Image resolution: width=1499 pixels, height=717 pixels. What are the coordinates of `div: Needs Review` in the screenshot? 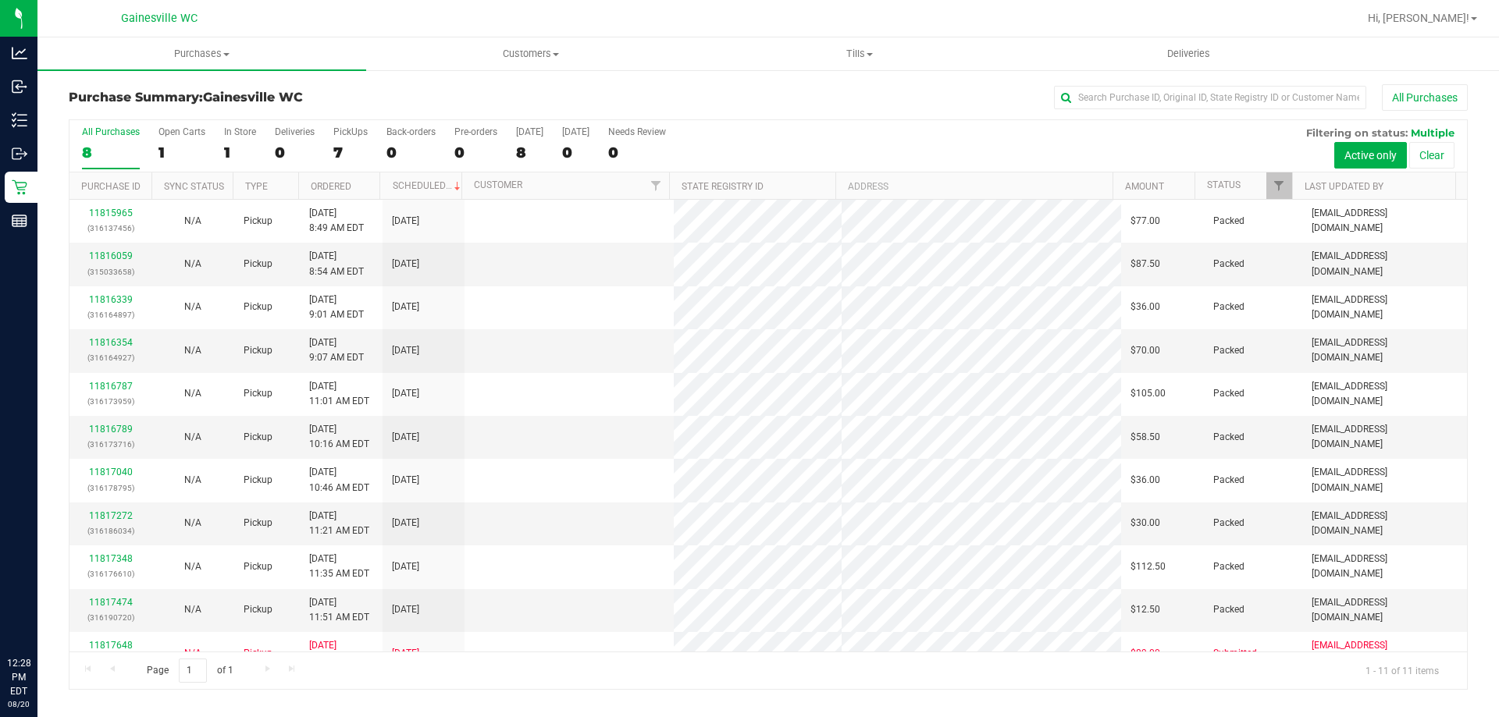 It's located at (637, 132).